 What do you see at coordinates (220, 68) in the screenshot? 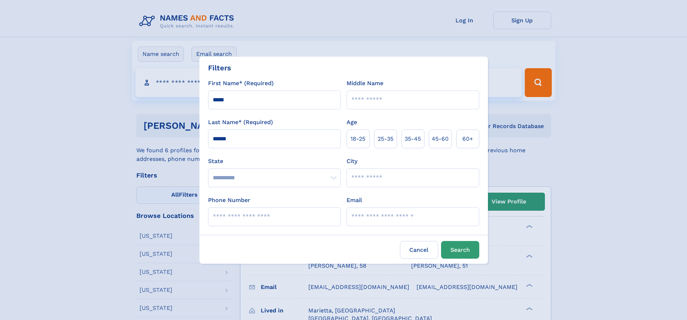
I see `div: Filters` at bounding box center [220, 68].